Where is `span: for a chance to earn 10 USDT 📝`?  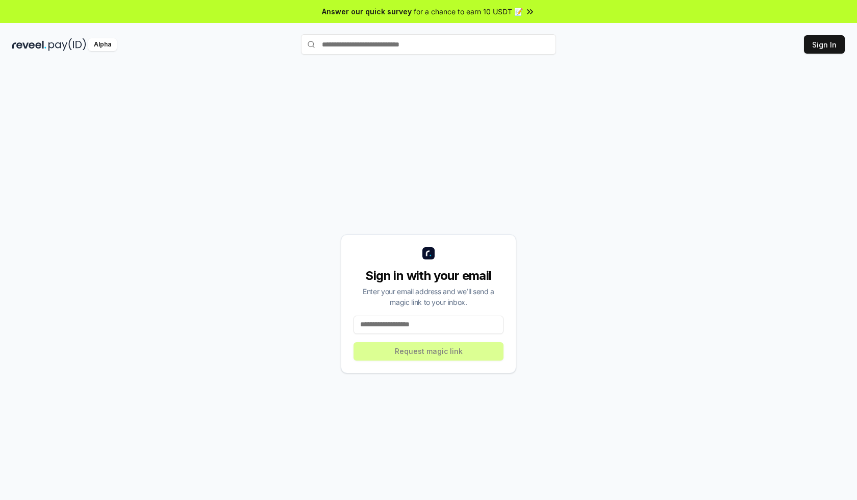
span: for a chance to earn 10 USDT 📝 is located at coordinates (469, 11).